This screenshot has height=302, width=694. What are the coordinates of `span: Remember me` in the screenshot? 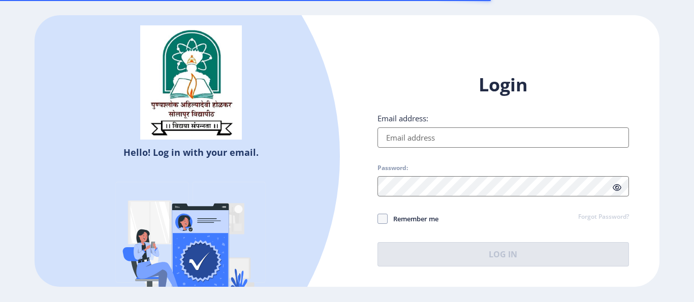 It's located at (413, 219).